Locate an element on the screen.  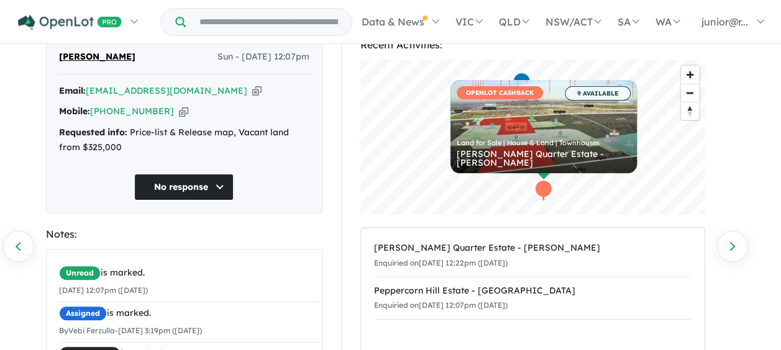
button: No response is located at coordinates (184, 187).